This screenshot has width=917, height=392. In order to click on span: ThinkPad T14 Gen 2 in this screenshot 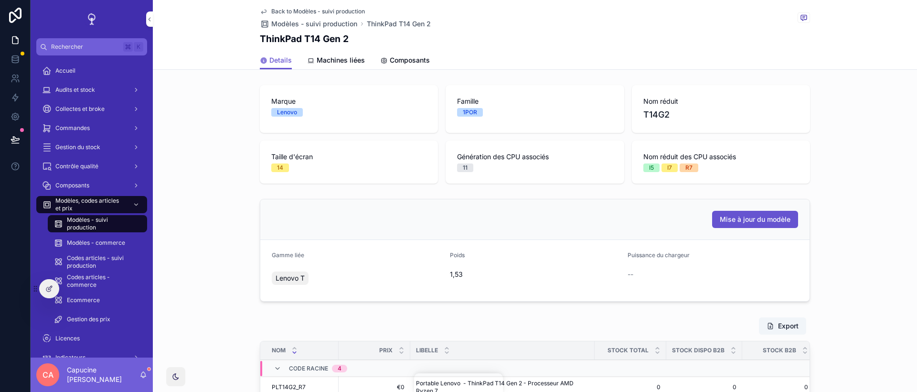, I will do `click(399, 24)`.